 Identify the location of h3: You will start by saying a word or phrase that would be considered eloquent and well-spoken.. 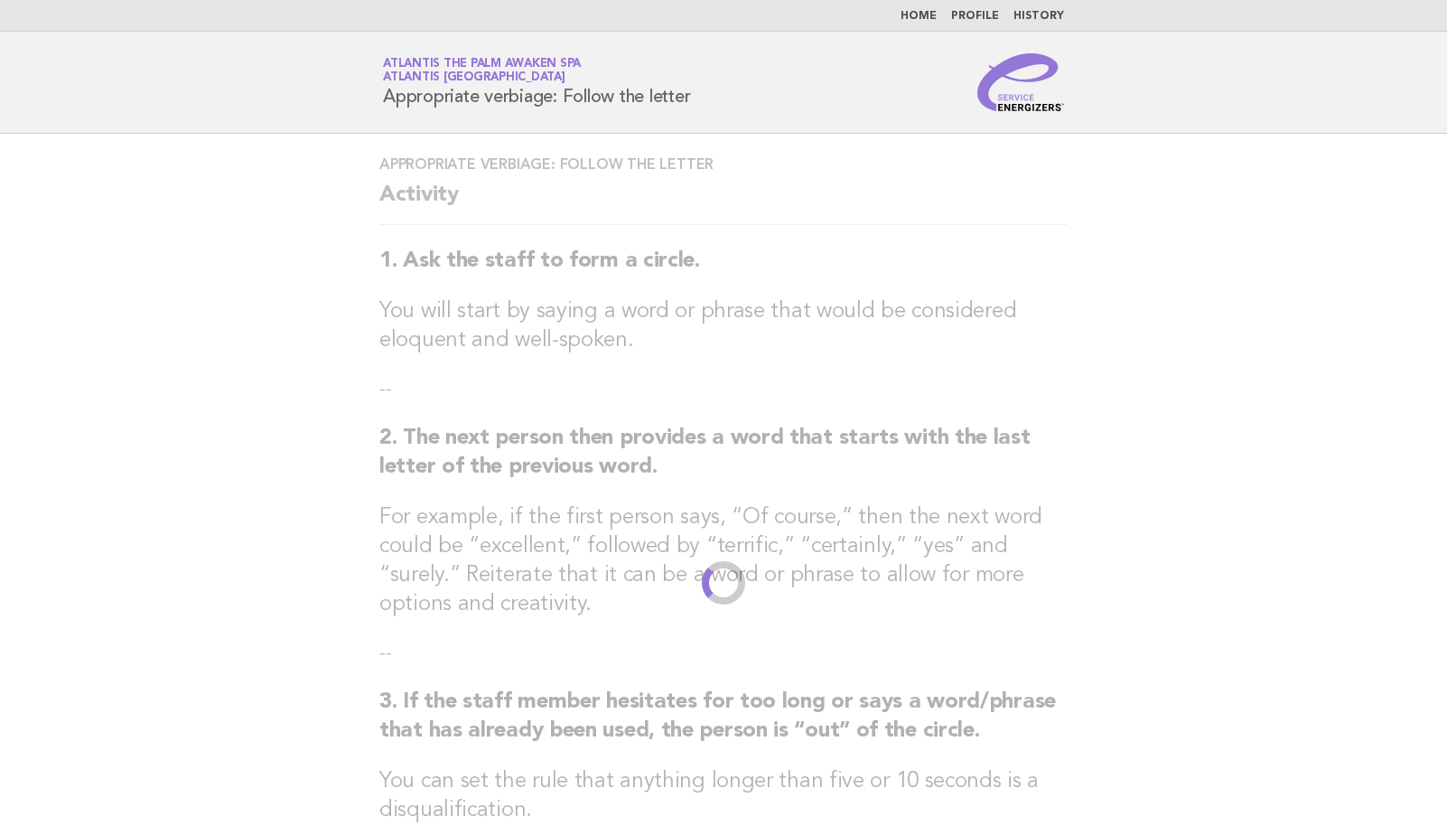
(723, 326).